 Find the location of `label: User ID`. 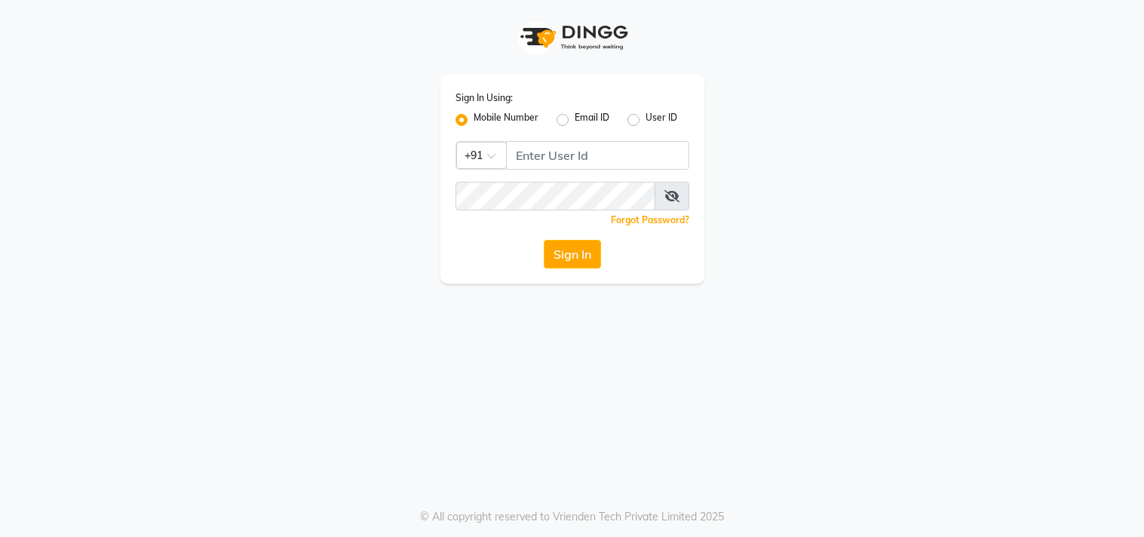

label: User ID is located at coordinates (661, 120).